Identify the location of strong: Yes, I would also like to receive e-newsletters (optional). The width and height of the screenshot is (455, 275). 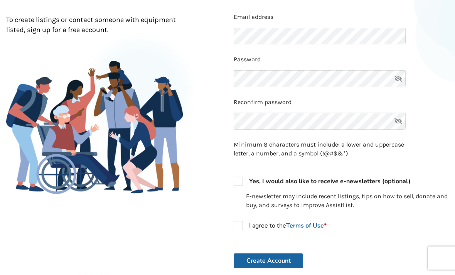
(329, 181).